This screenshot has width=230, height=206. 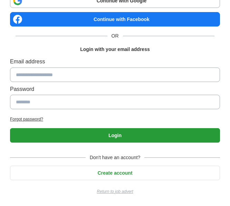 I want to click on span: Don't have an account?, so click(x=115, y=158).